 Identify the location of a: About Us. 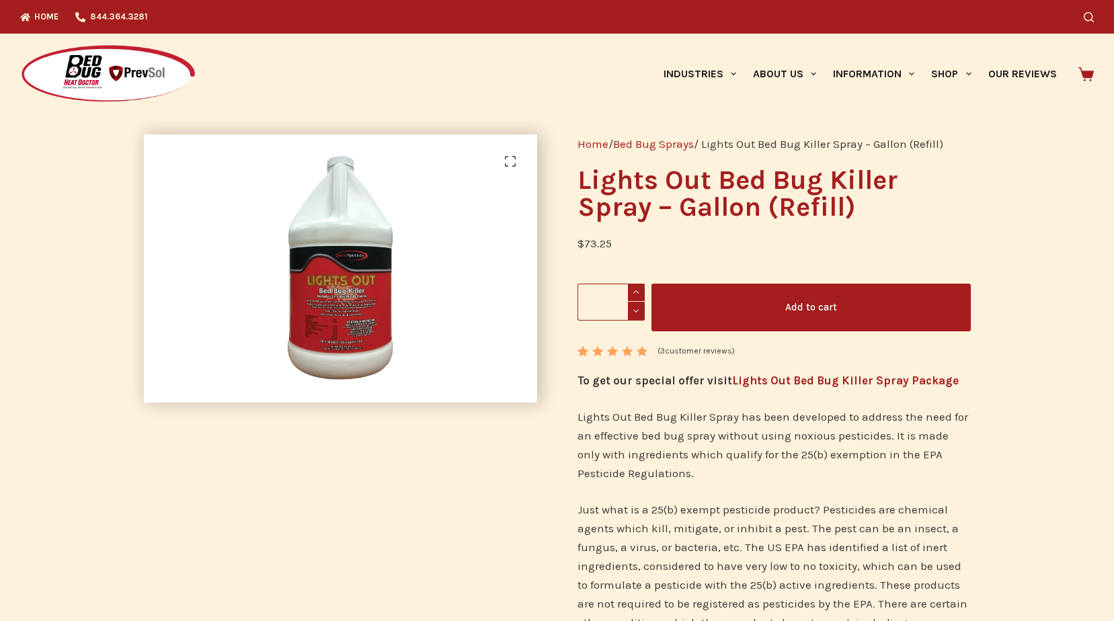
(784, 74).